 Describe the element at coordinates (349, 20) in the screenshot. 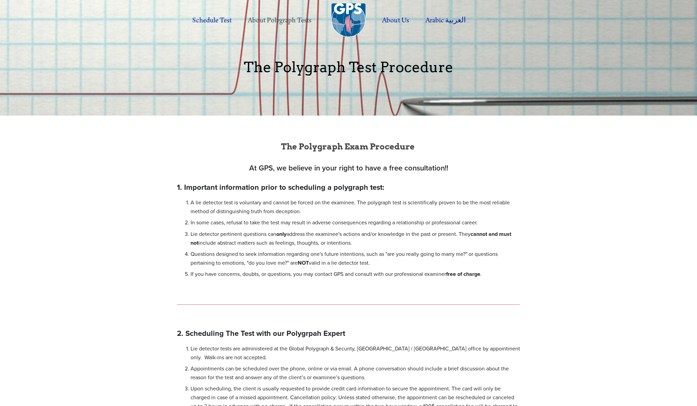

I see `img: Global Polygraph & Security` at that location.